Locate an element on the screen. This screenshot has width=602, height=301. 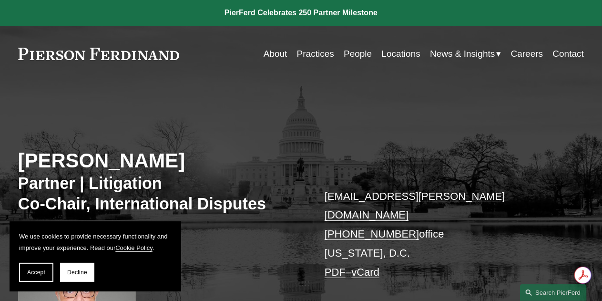
section: Cookie banner is located at coordinates (95, 256).